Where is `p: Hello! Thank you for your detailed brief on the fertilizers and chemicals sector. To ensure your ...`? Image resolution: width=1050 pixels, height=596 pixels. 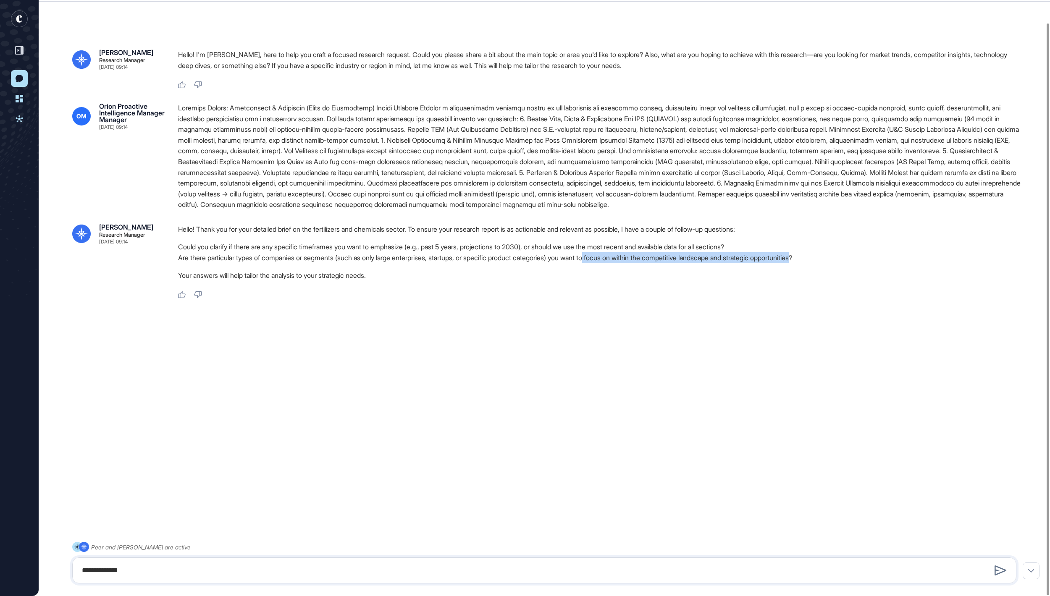 p: Hello! Thank you for your detailed brief on the fertilizers and chemicals sector. To ensure your ... is located at coordinates (600, 229).